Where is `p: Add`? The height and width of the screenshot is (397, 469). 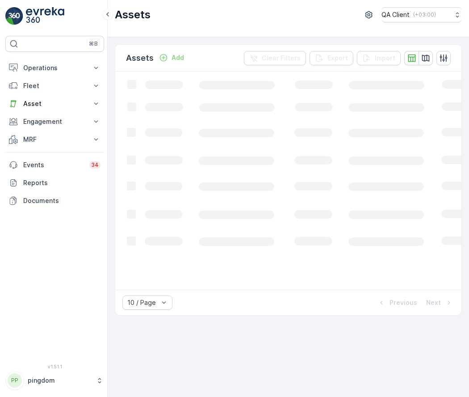
p: Add is located at coordinates (178, 58).